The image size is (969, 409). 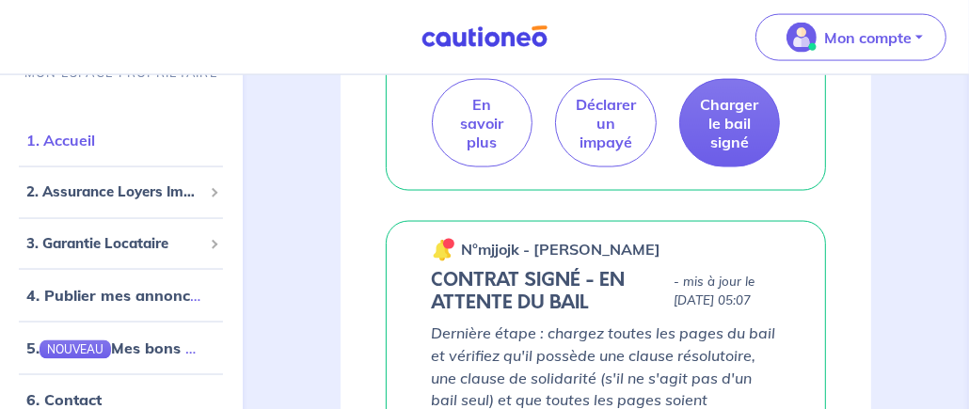 What do you see at coordinates (867, 38) in the screenshot?
I see `p: Mon compte` at bounding box center [867, 38].